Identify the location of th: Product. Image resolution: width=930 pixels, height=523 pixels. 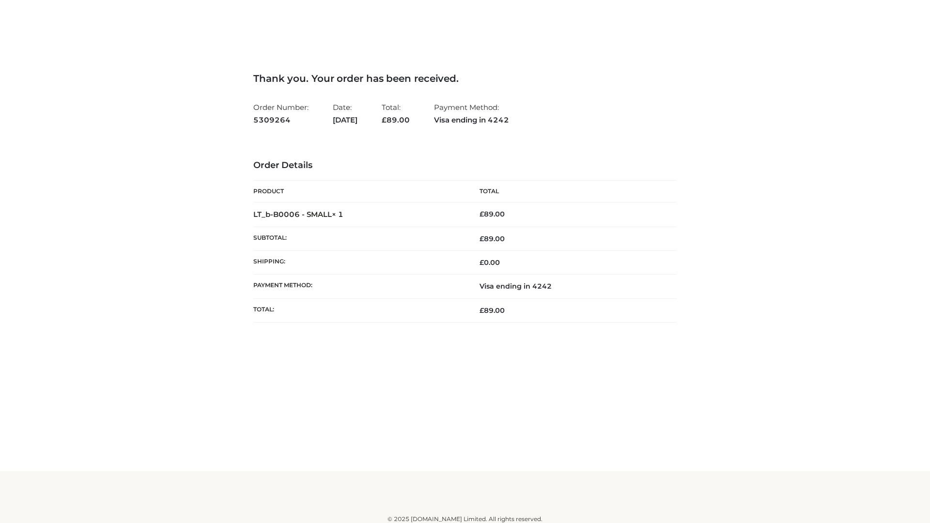
(359, 191).